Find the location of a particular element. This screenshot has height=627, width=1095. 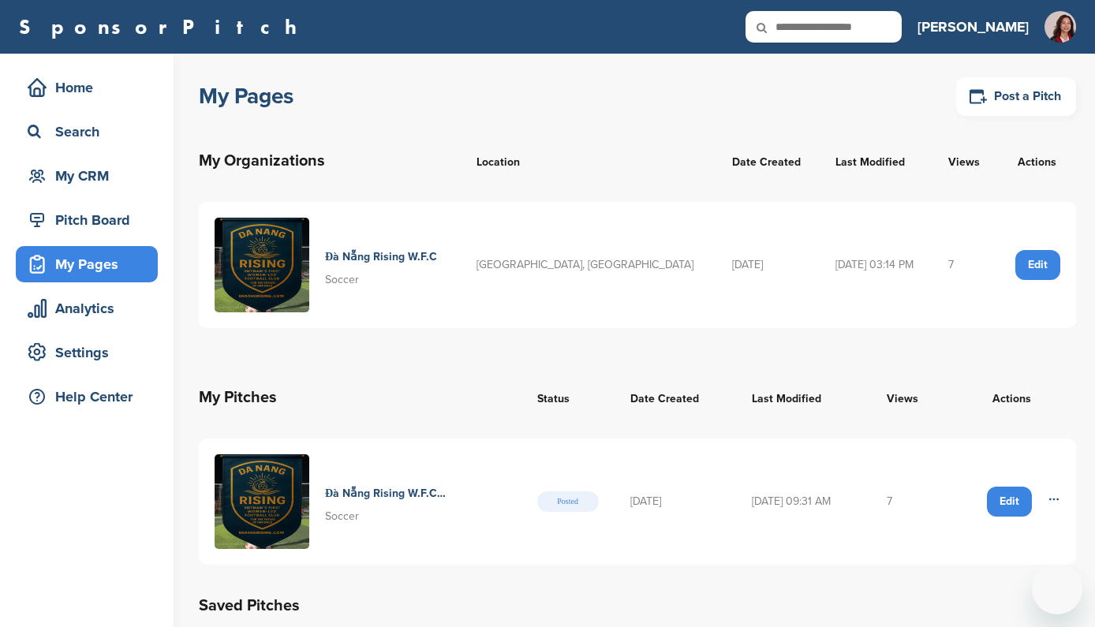

a: My CRM is located at coordinates (87, 176).